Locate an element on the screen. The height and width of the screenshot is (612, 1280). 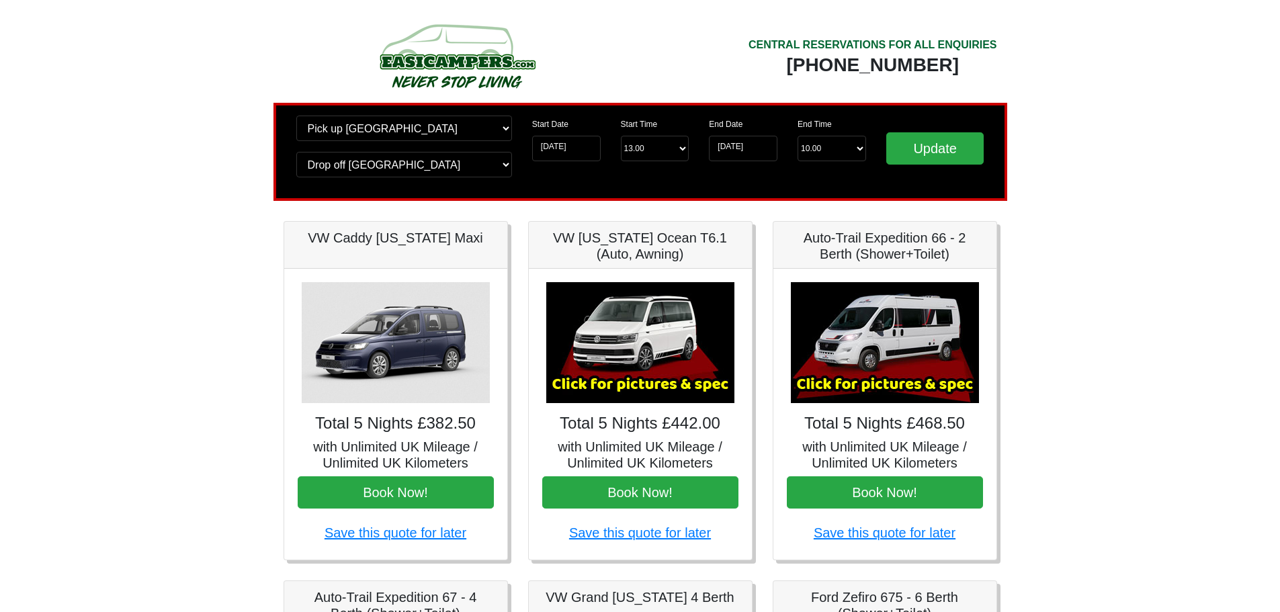
input: Update is located at coordinates (935, 148).